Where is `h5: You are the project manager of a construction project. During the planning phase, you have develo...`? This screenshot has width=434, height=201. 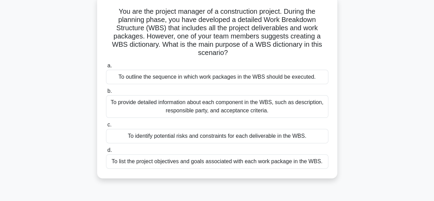
h5: You are the project manager of a construction project. During the planning phase, you have develo... is located at coordinates (217, 32).